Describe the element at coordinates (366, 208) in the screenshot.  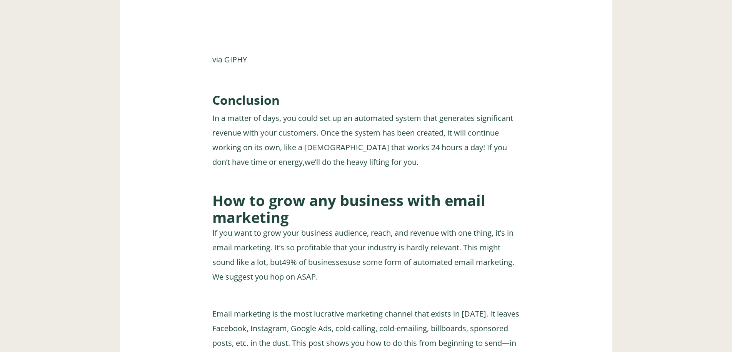
I see `h1: How to grow any business with email marketing` at that location.